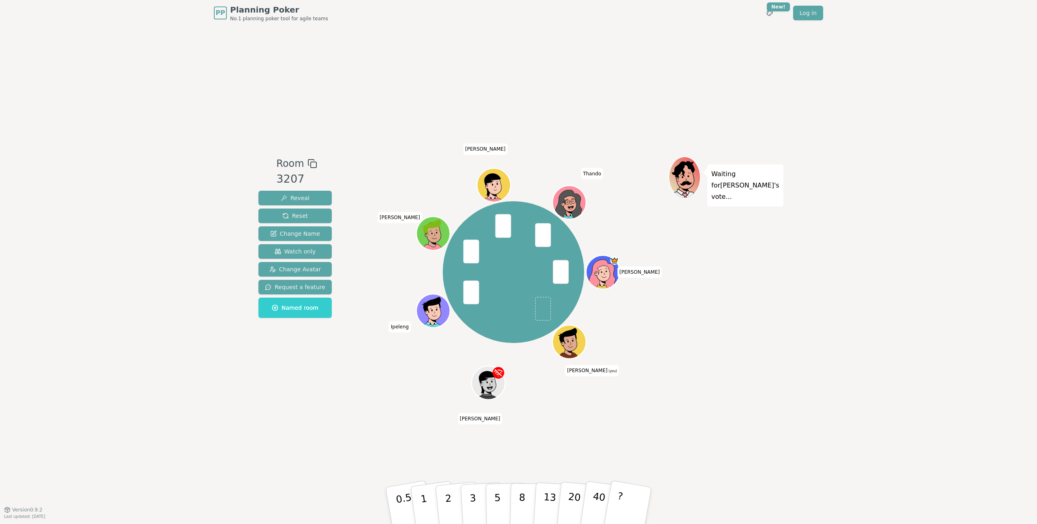  Describe the element at coordinates (295, 287) in the screenshot. I see `button: Request a feature` at that location.